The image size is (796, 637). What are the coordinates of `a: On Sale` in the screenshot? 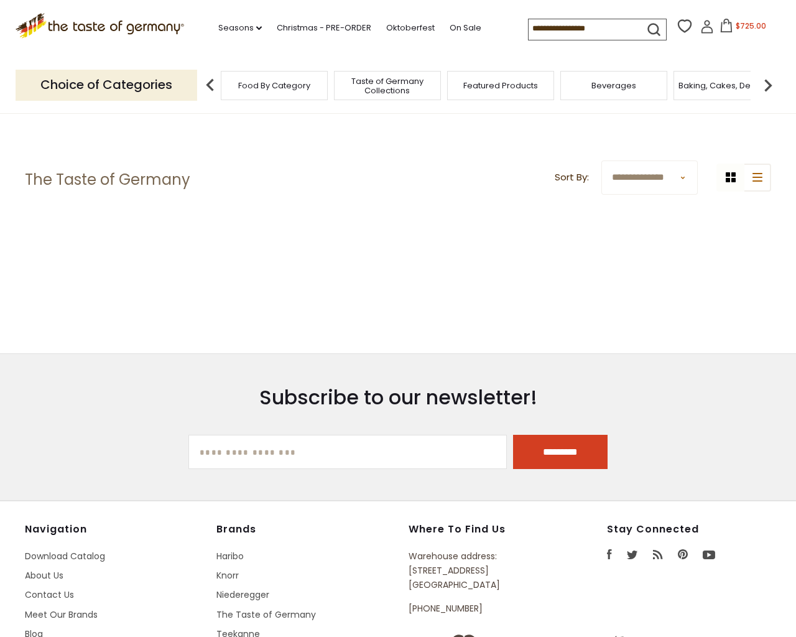 It's located at (465, 28).